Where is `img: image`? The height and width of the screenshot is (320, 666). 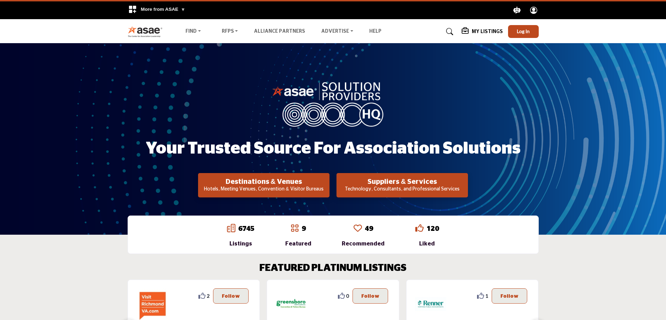
img: image is located at coordinates (333, 104).